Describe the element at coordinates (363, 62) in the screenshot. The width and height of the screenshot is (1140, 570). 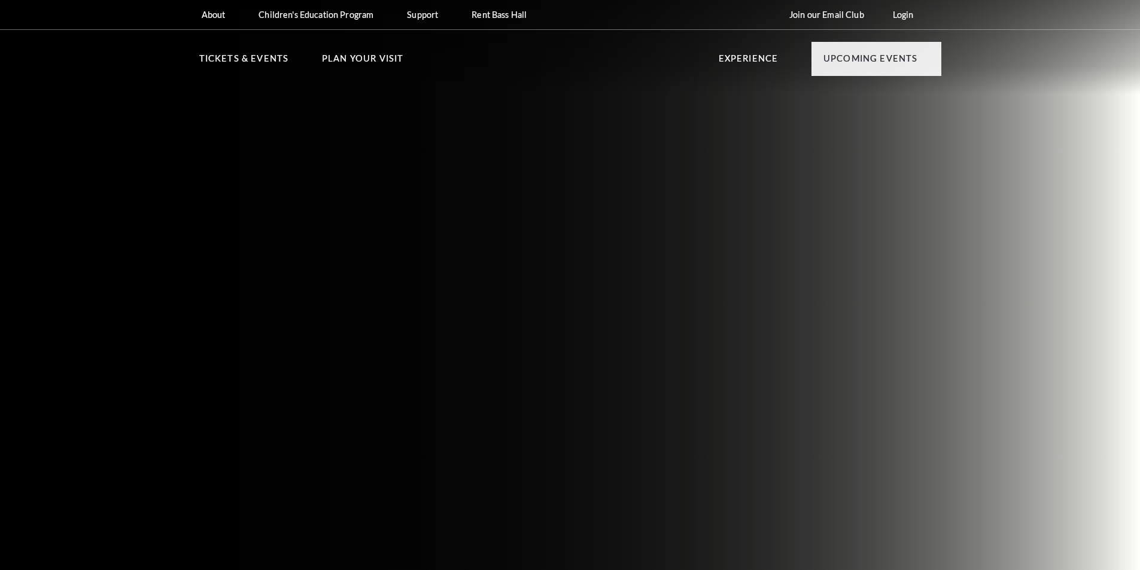
I see `p: Plan Your Visit` at that location.